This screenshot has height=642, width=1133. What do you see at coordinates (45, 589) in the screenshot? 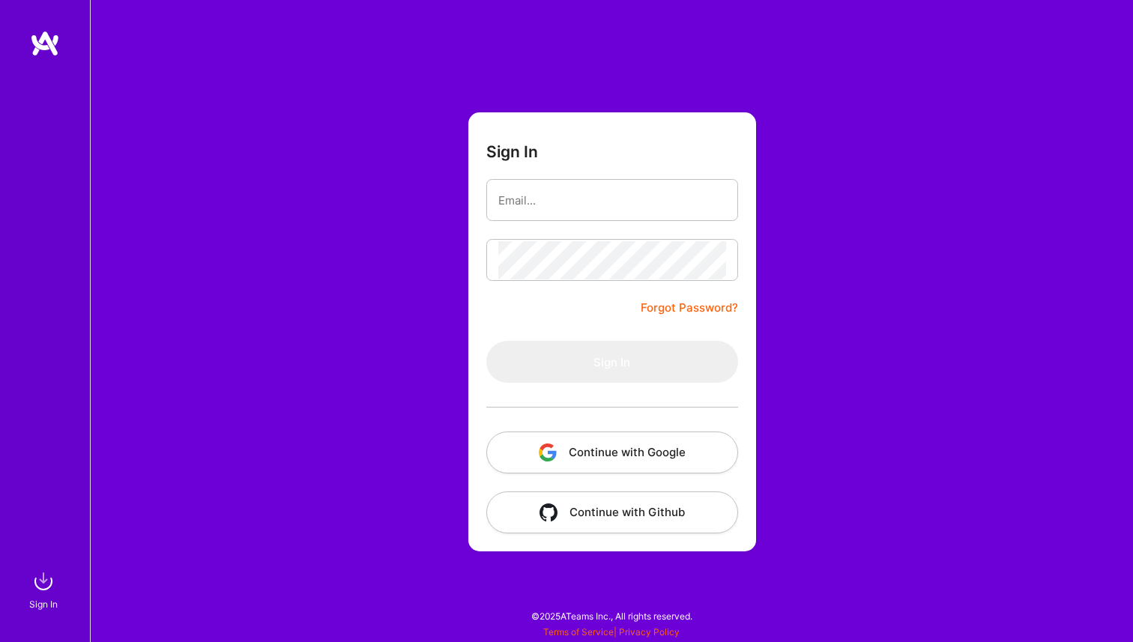
I see `a: sign inSign In` at bounding box center [45, 589].